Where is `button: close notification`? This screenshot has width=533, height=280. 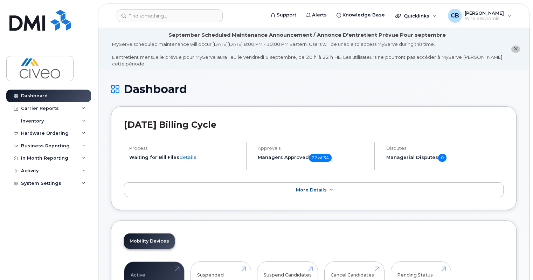 button: close notification is located at coordinates (515, 49).